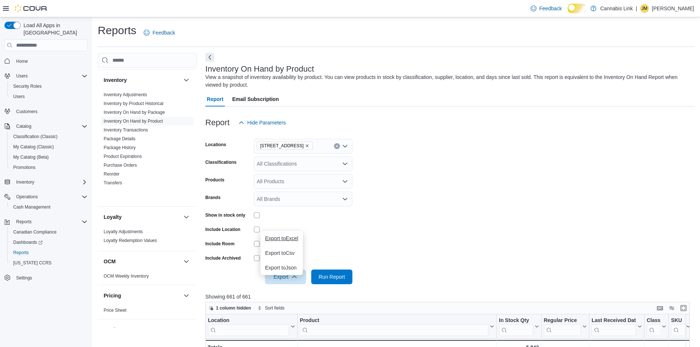 The height and width of the screenshot is (347, 700). Describe the element at coordinates (130, 241) in the screenshot. I see `a: Loyalty Redemption Values` at that location.